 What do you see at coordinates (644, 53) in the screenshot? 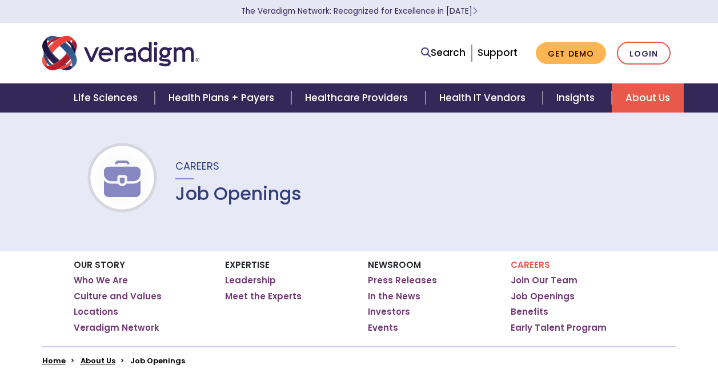
I see `a: Login` at bounding box center [644, 53].